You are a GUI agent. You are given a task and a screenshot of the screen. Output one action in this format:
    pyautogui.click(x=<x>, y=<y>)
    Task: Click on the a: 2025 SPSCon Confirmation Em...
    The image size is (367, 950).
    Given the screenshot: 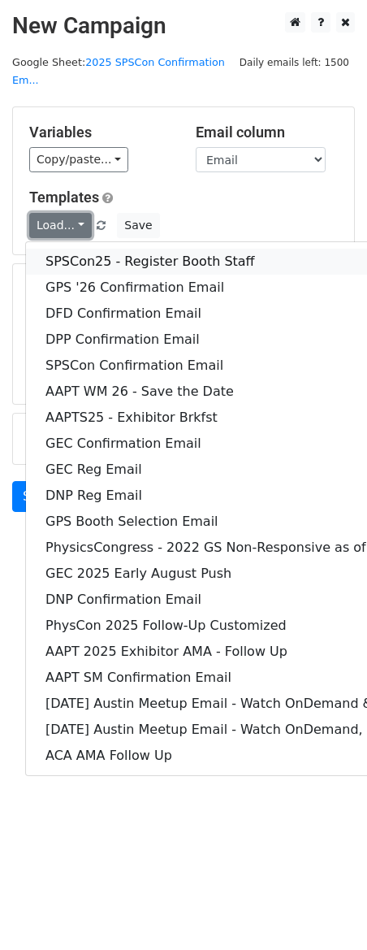 What is the action you would take?
    pyautogui.click(x=119, y=71)
    